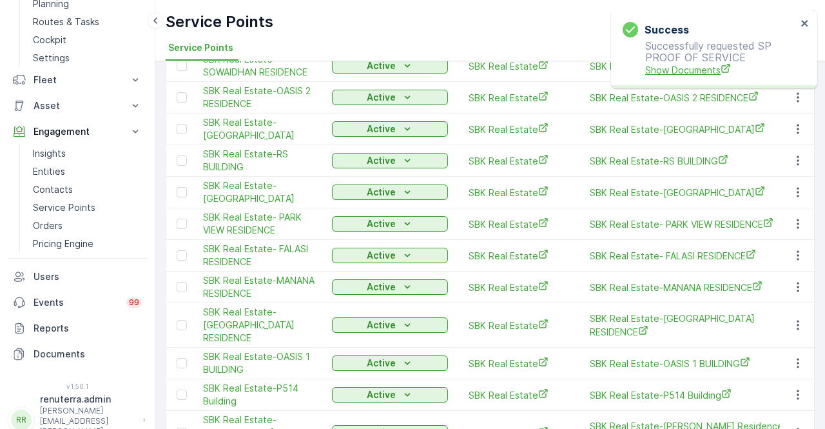  Describe the element at coordinates (77, 328) in the screenshot. I see `a: Reports` at that location.